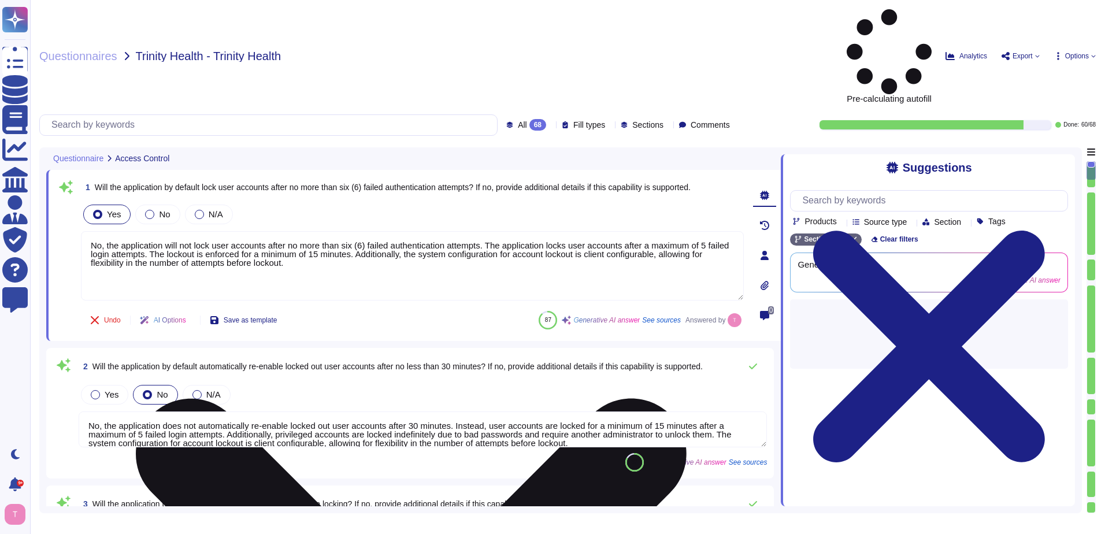  Describe the element at coordinates (538, 125) in the screenshot. I see `div: 68` at that location.